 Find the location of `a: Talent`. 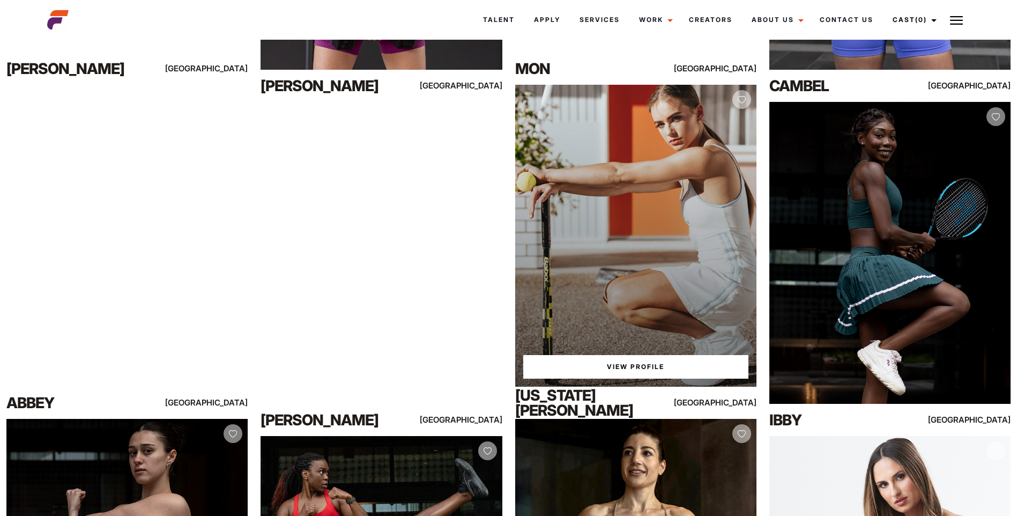

a: Talent is located at coordinates (499, 20).